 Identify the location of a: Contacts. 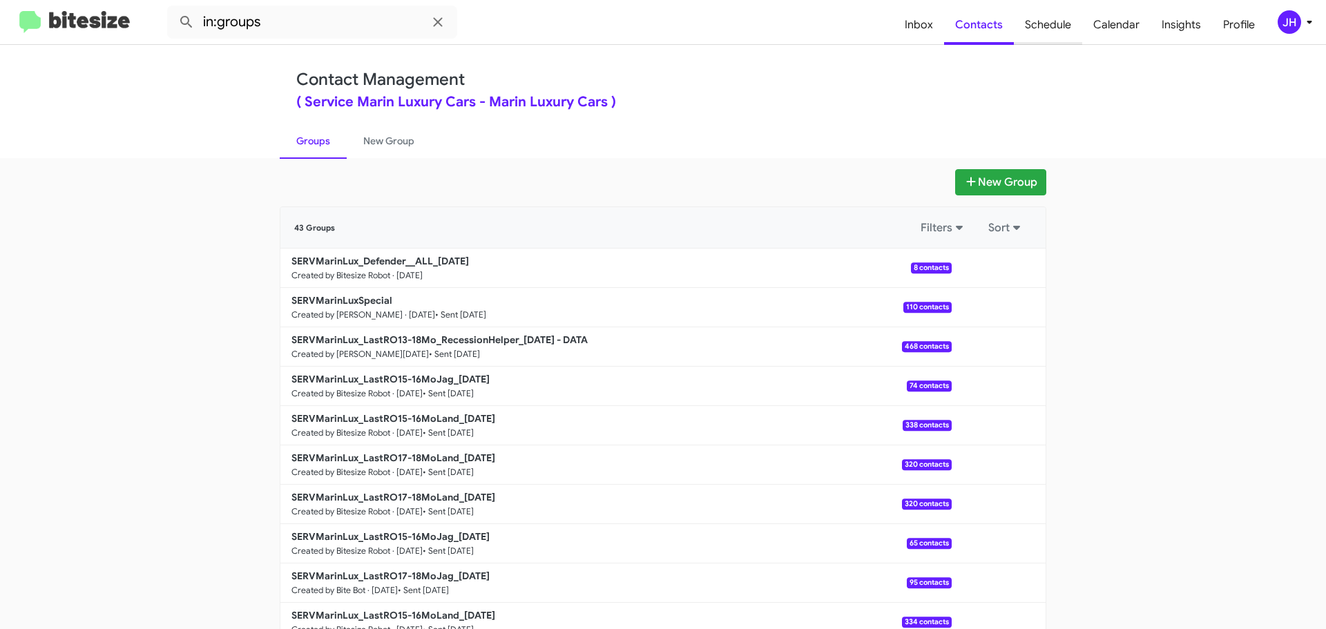
(978, 25).